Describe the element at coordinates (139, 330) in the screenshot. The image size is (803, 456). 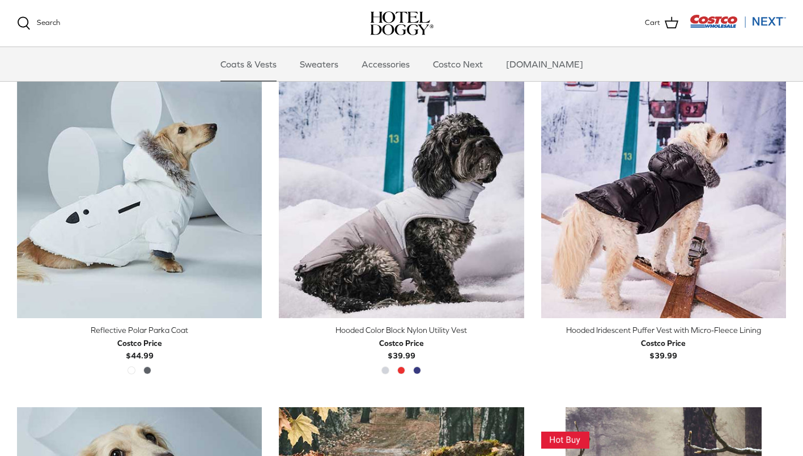
I see `div: Reflective Polar Parka Coat` at that location.